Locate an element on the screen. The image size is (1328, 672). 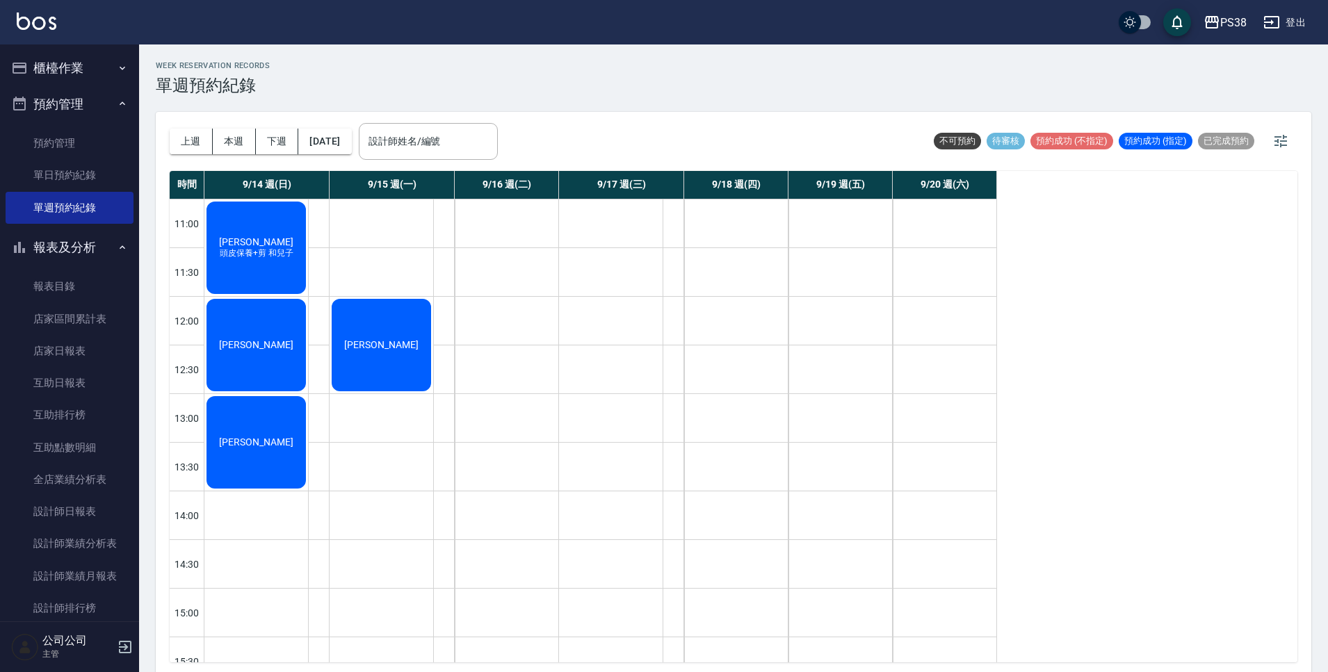
button: 預約管理 is located at coordinates (70, 104).